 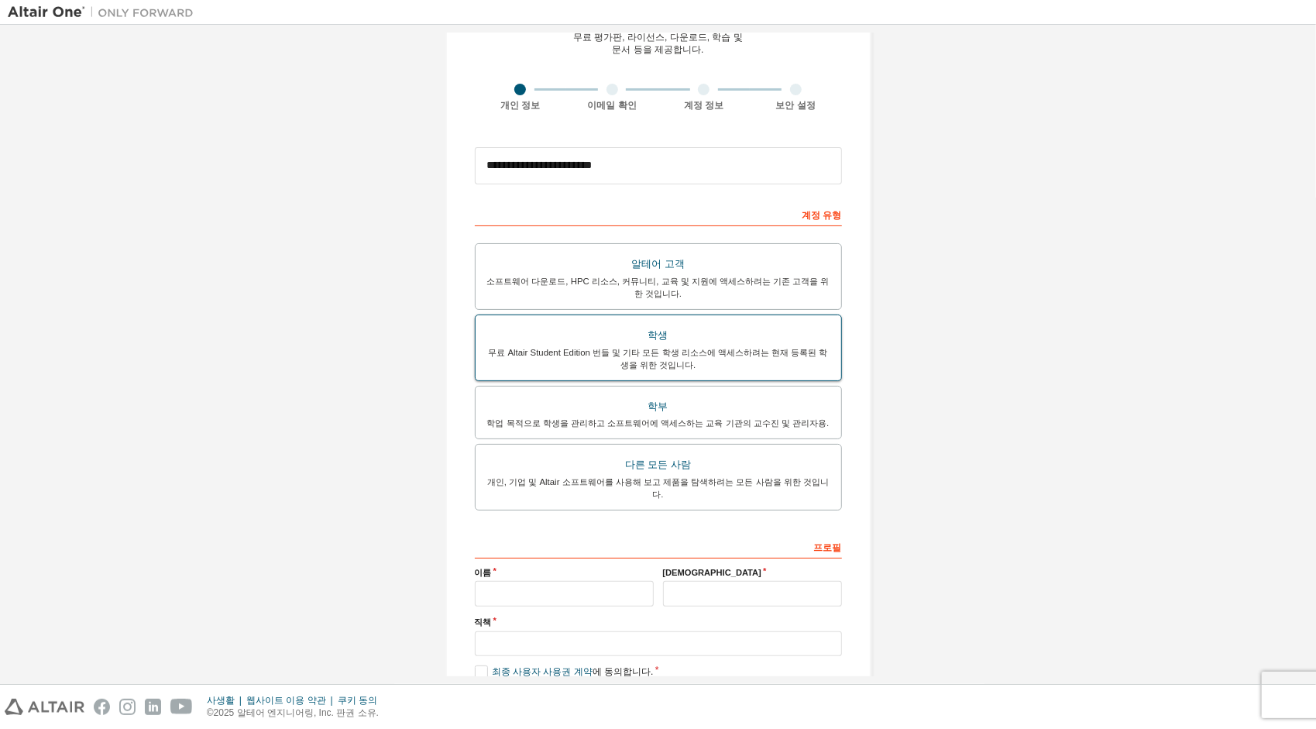 I want to click on div: 프로필, so click(x=658, y=546).